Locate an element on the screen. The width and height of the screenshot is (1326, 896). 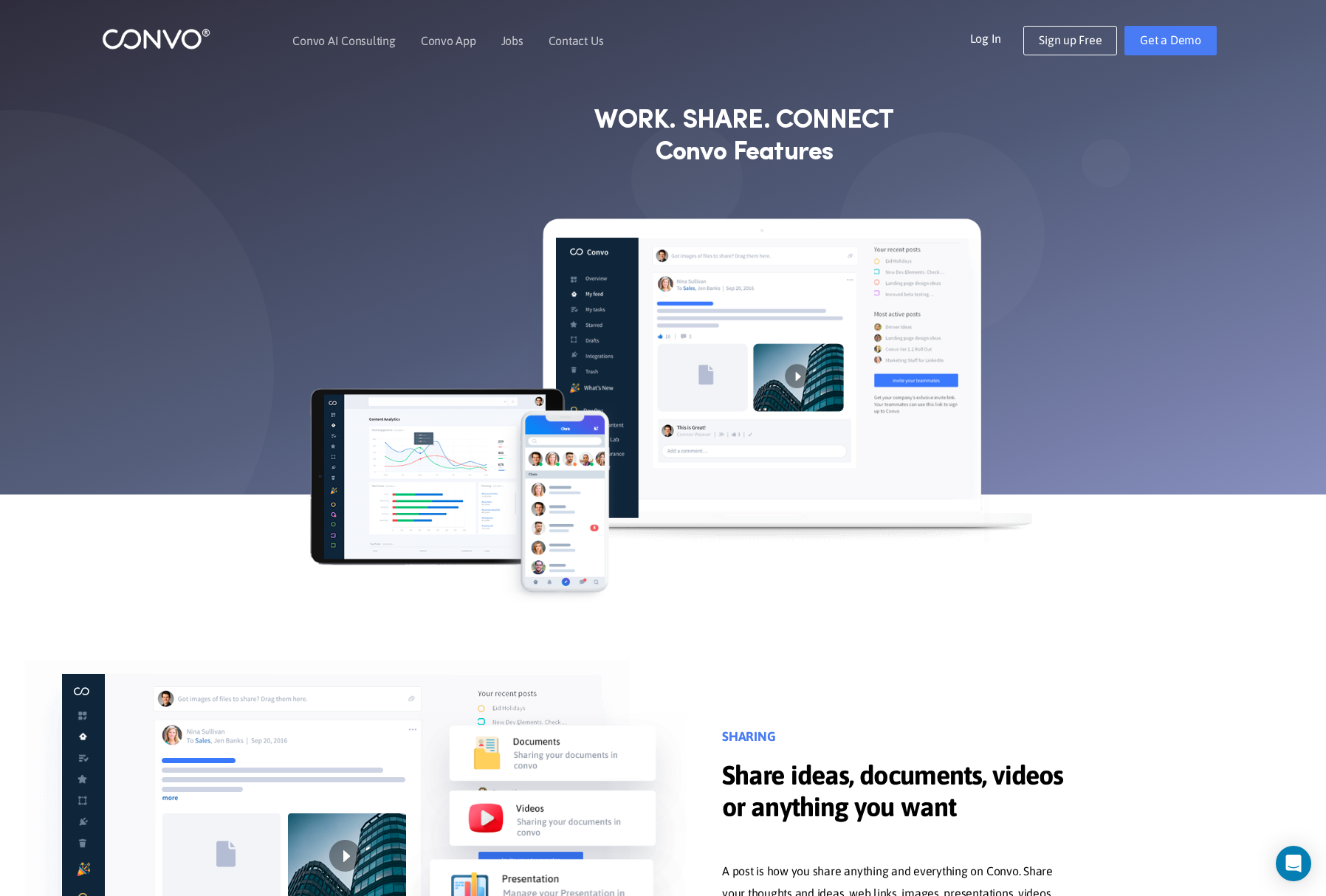
a: Log In is located at coordinates (996, 38).